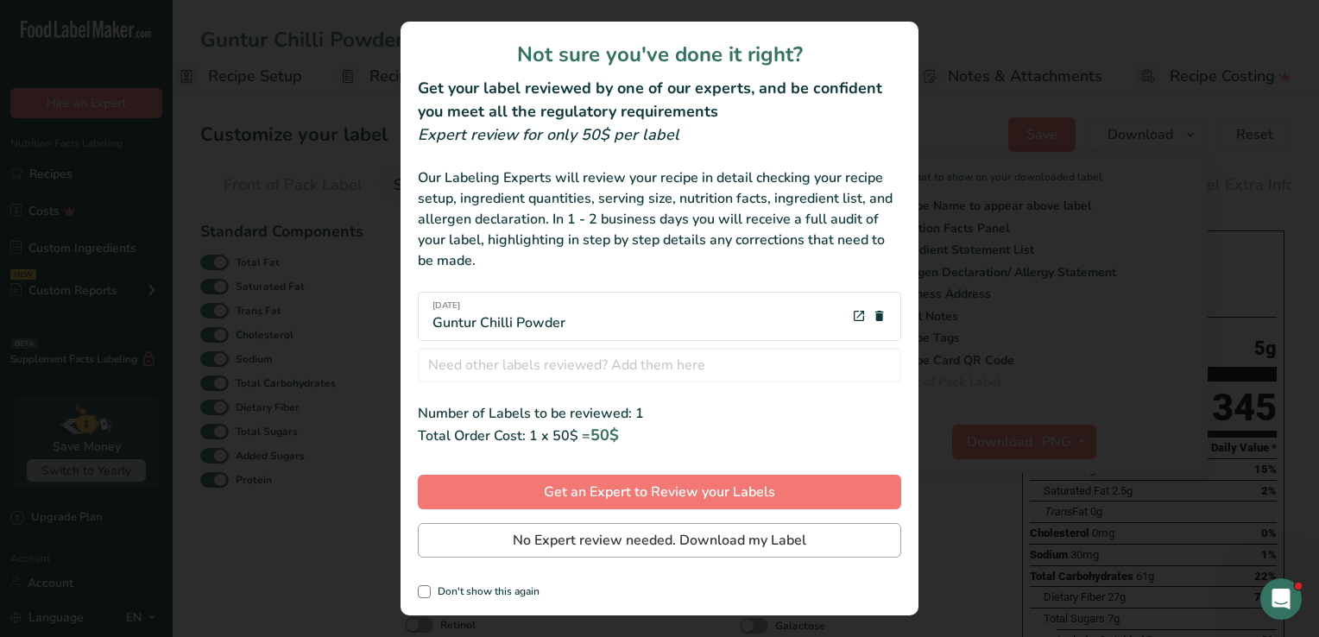 This screenshot has width=1319, height=637. I want to click on div: Total Order Cost: 1 x 50$ =, so click(659, 435).